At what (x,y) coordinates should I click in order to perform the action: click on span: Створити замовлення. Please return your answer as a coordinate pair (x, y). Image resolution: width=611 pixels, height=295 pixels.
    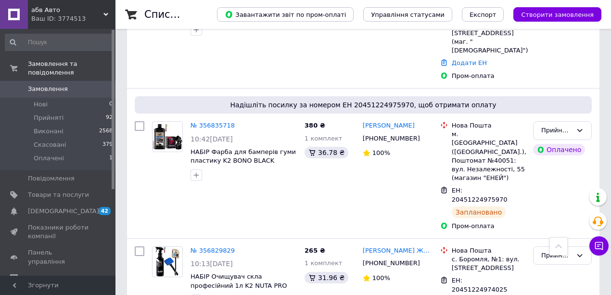
    Looking at the image, I should click on (557, 14).